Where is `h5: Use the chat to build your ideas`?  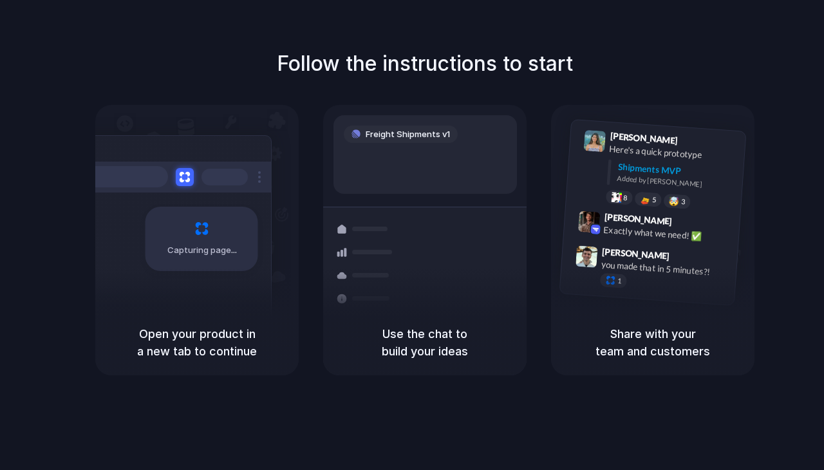
h5: Use the chat to build your ideas is located at coordinates (425, 342).